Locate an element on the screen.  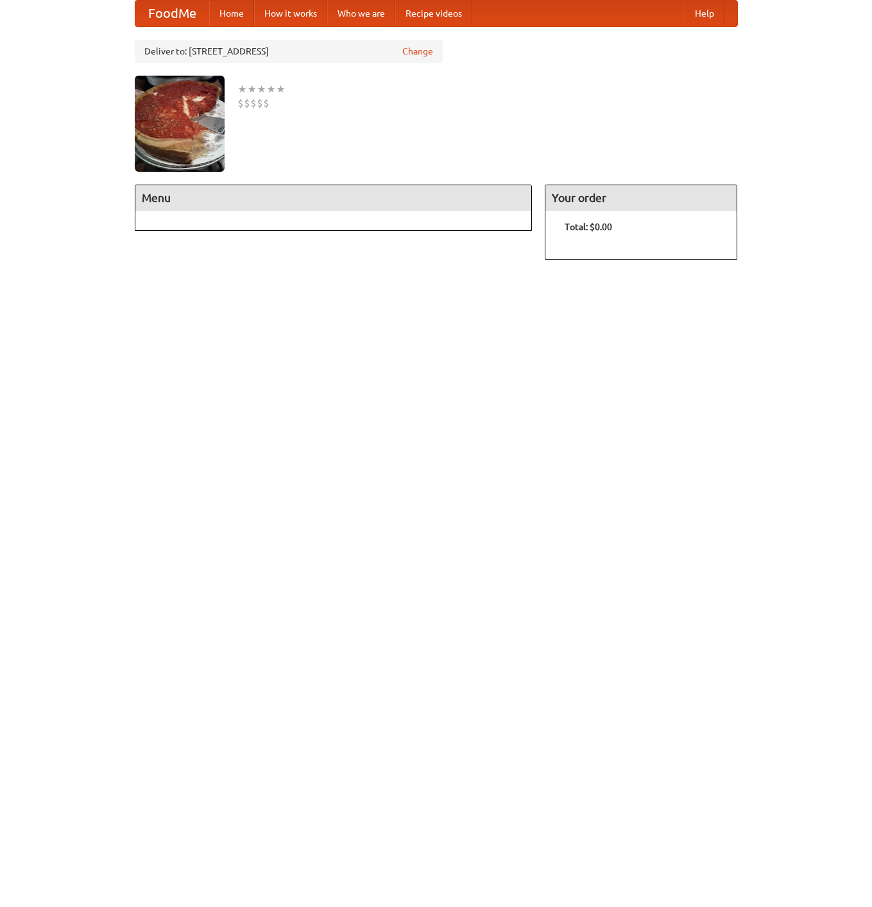
a: How it works is located at coordinates (291, 13).